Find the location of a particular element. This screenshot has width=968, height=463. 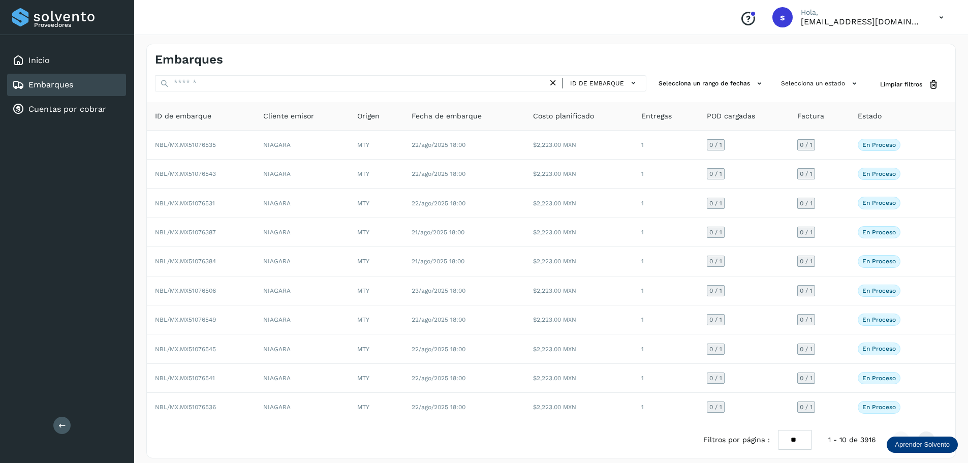

span: NBL/MX.MX51076549 is located at coordinates (186, 320).